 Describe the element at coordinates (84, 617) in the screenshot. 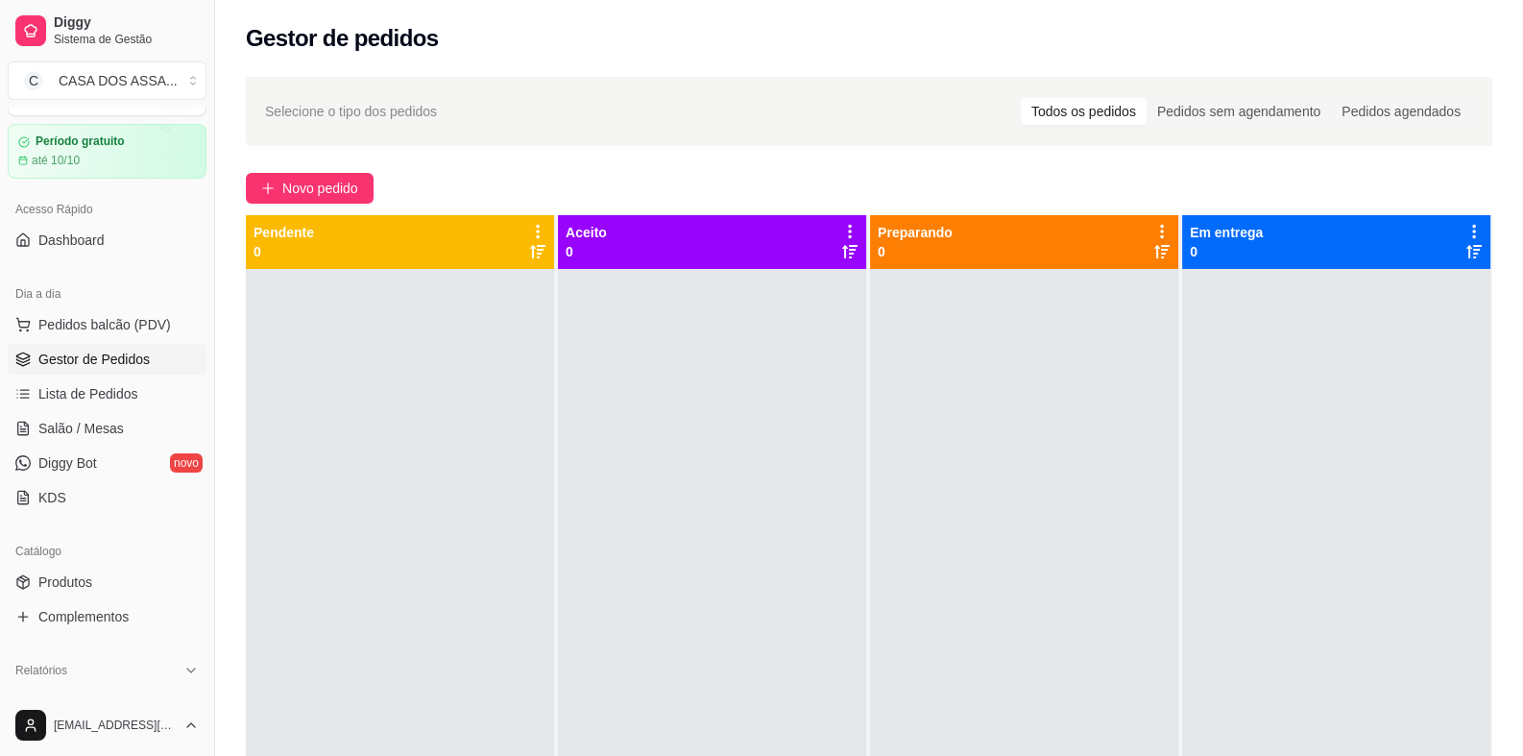

I see `span: Complementos` at that location.